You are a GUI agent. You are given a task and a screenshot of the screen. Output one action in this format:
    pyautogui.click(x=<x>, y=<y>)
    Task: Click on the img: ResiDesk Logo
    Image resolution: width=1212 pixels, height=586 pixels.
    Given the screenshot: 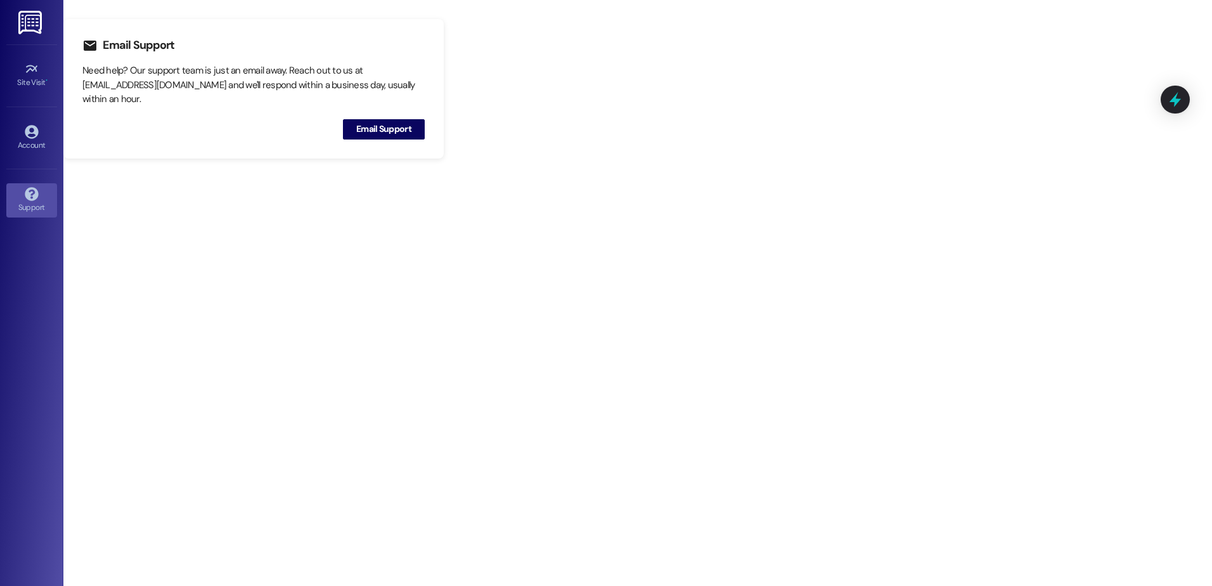 What is the action you would take?
    pyautogui.click(x=31, y=22)
    